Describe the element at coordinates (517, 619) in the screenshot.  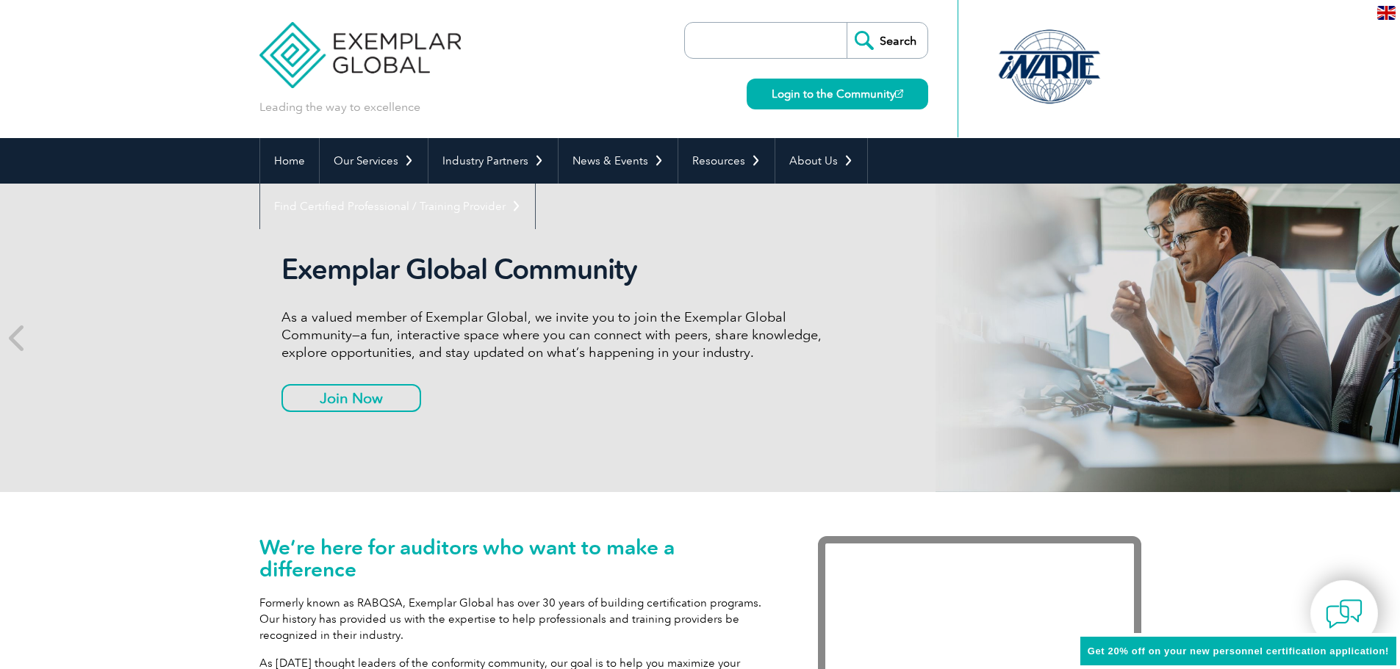
I see `p: Formerly known as RABQSA, Exemplar Global has over 30 years of building certification programs. O...` at that location.